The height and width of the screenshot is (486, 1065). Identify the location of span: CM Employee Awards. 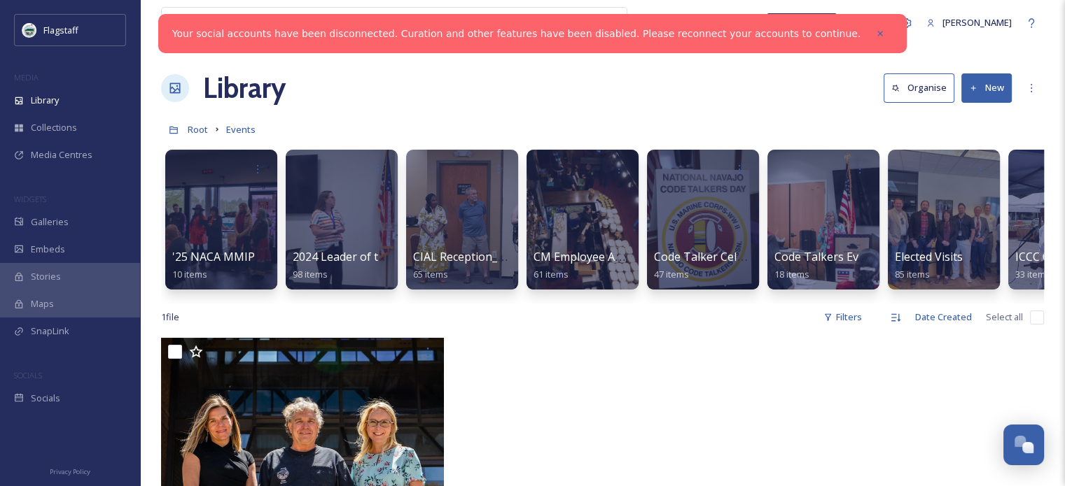
(589, 257).